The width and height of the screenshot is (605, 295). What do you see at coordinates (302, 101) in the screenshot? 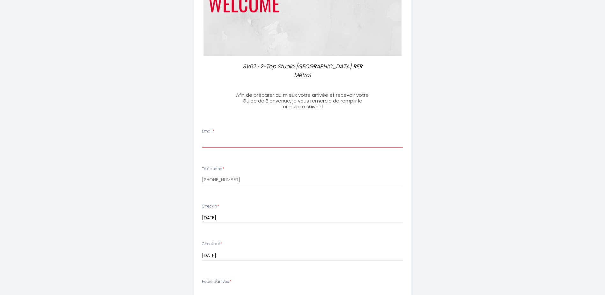
I see `h3: Afin de préparer au mieux votre arrivée et recevoir votre Guide de Bienvenue, je vous remercie de...` at bounding box center [302, 101].